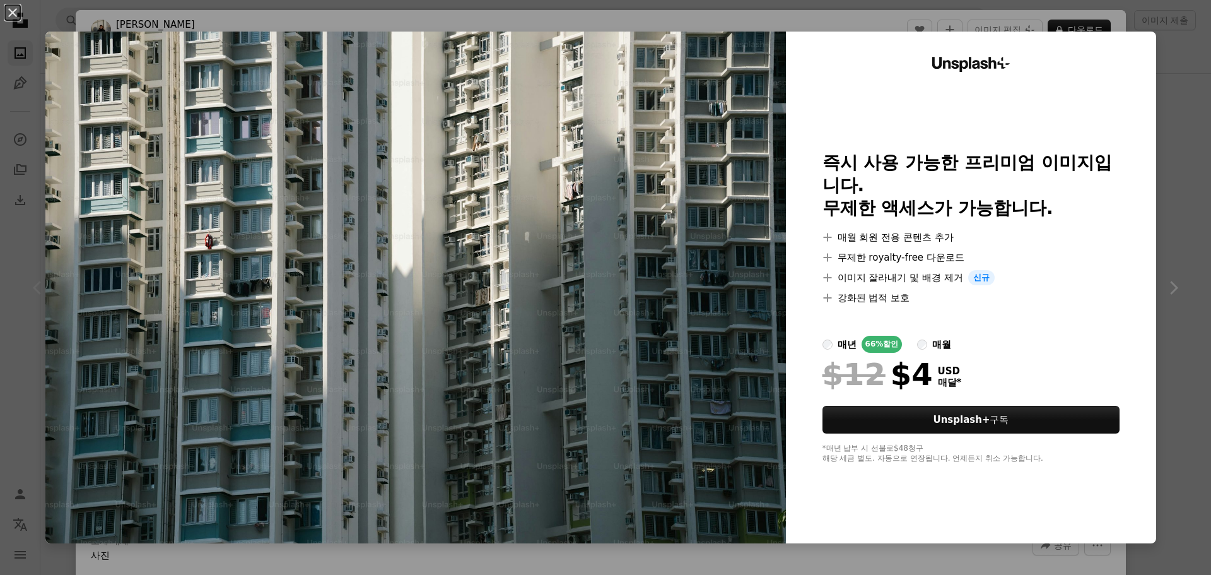 Image resolution: width=1211 pixels, height=575 pixels. Describe the element at coordinates (972, 237) in the screenshot. I see `li: 매월 회원 전용 콘텐츠 추가` at that location.